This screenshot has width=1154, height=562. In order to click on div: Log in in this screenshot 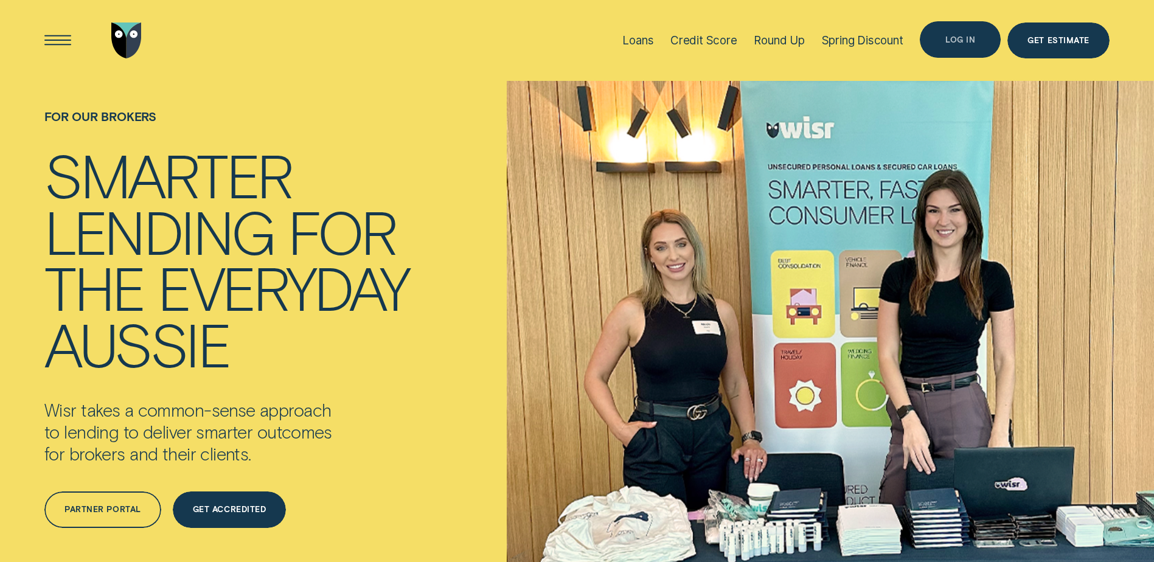, I will do `click(960, 40)`.